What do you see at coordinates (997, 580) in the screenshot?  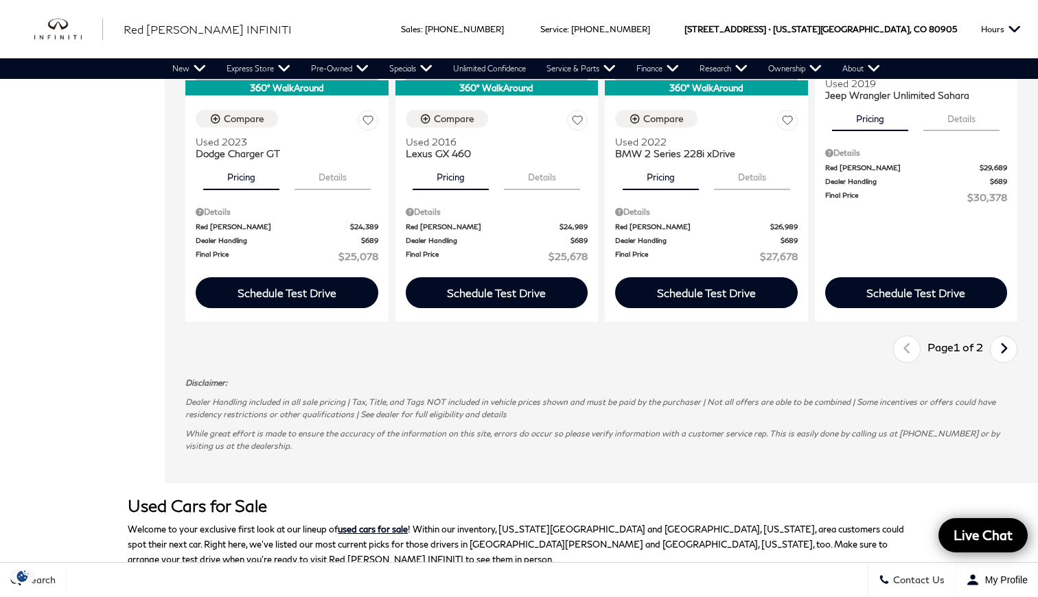 I see `button: Open user profile menu` at bounding box center [997, 580].